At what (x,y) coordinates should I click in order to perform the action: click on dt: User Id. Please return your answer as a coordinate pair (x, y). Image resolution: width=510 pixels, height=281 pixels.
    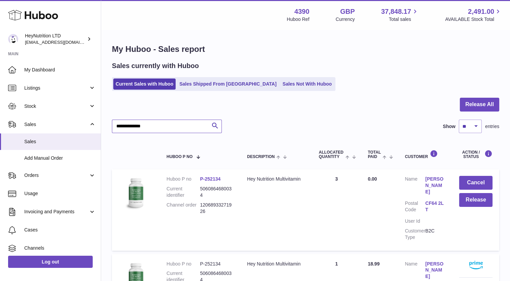
    Looking at the image, I should click on (415, 221).